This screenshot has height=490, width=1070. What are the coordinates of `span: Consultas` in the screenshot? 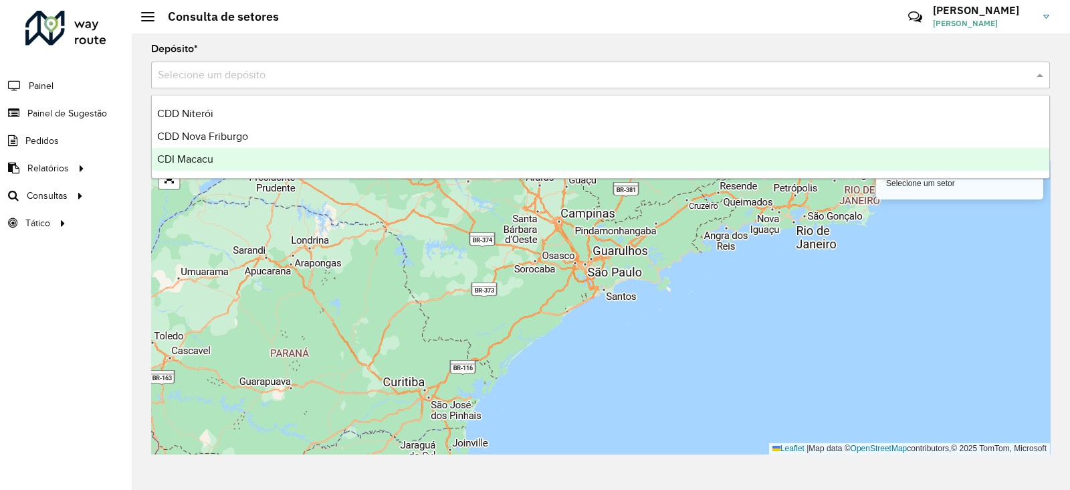 It's located at (47, 195).